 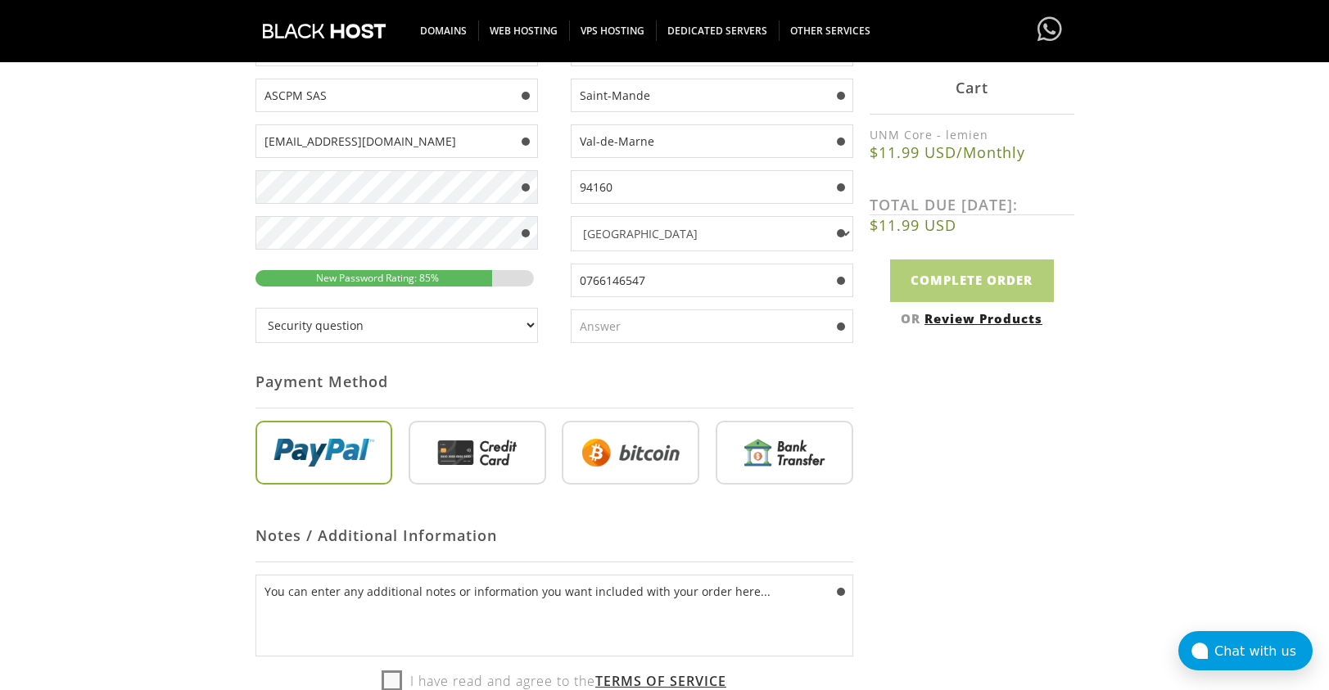 What do you see at coordinates (554, 616) in the screenshot?
I see `textarea: You can enter any additional notes or information you want included with your order here...` at bounding box center [554, 616].